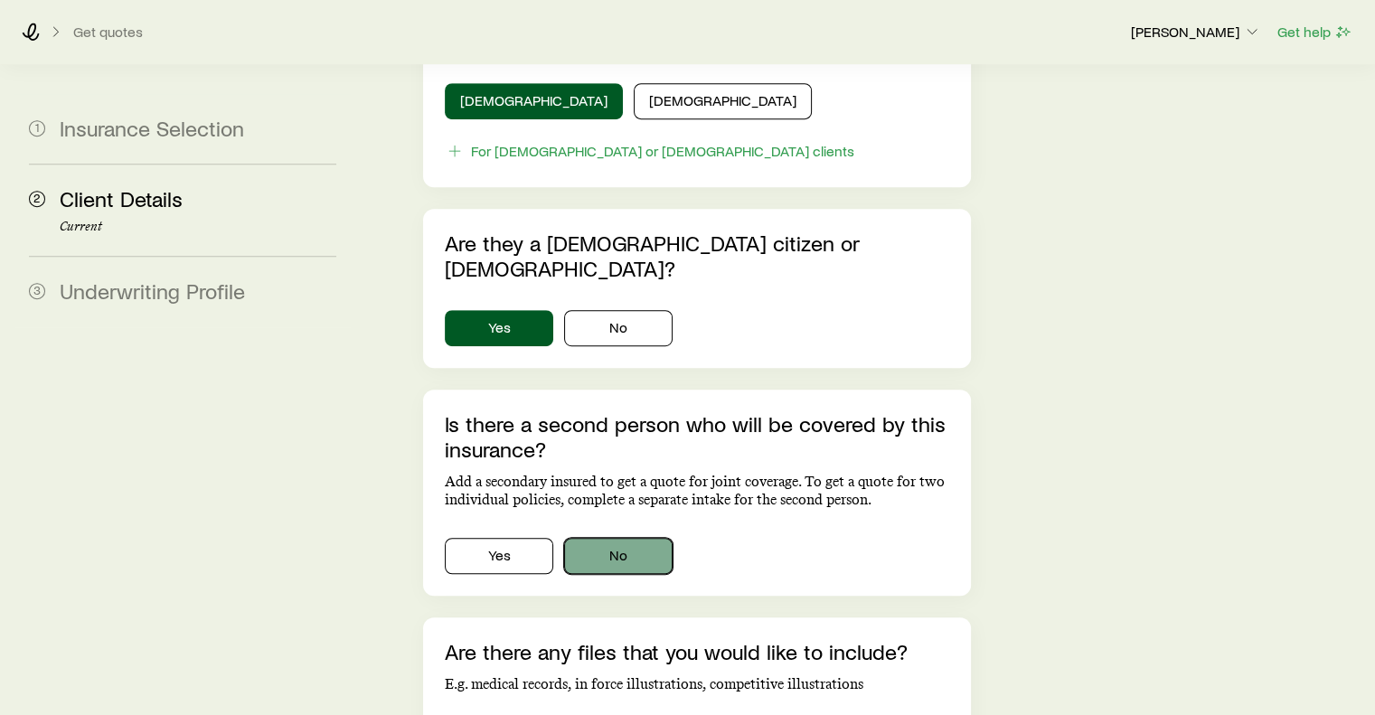 This screenshot has height=715, width=1375. What do you see at coordinates (121, 198) in the screenshot?
I see `span: Client Details` at bounding box center [121, 198].